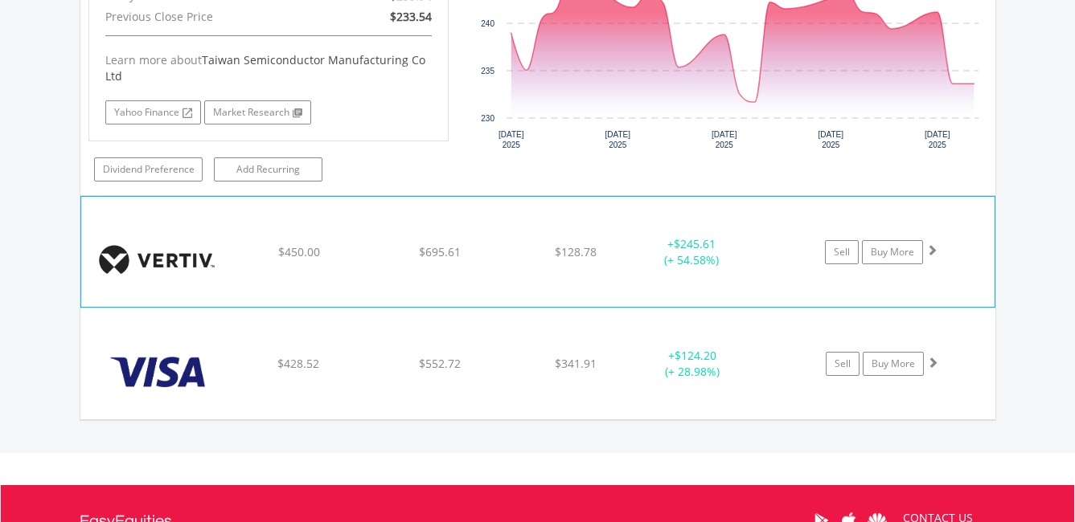 Image resolution: width=1075 pixels, height=522 pixels. Describe the element at coordinates (440, 363) in the screenshot. I see `span: $552.72` at that location.